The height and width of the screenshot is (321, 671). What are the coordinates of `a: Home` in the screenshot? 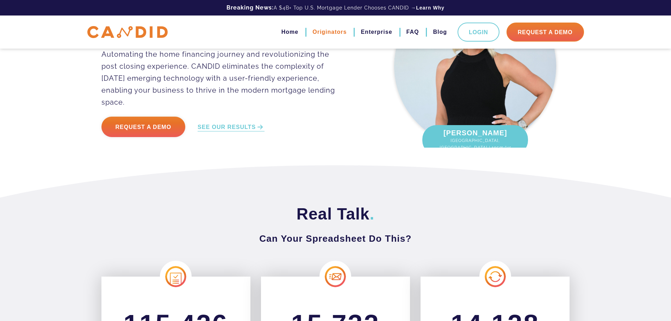 It's located at (290, 32).